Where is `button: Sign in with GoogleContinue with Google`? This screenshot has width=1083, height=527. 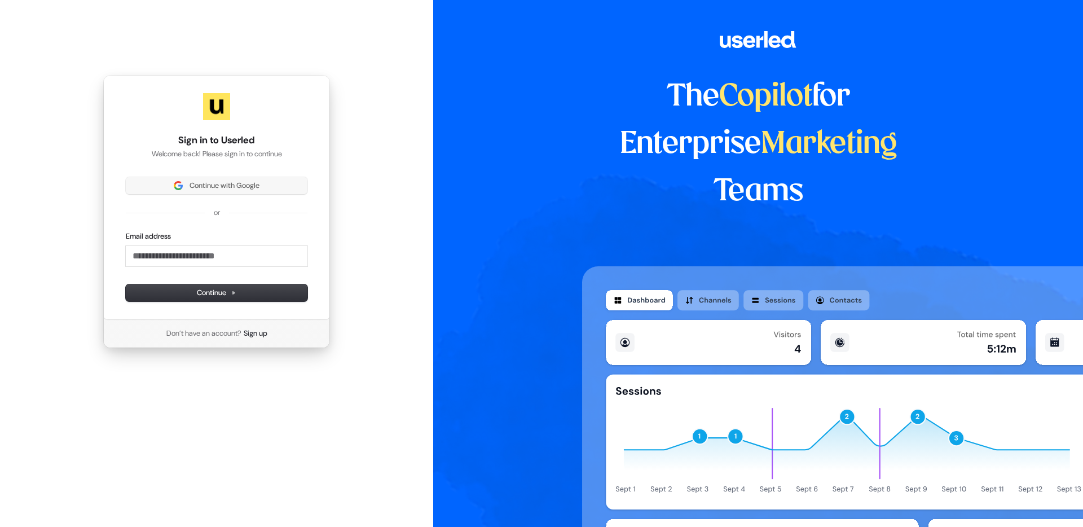
button: Sign in with GoogleContinue with Google is located at coordinates (217, 186).